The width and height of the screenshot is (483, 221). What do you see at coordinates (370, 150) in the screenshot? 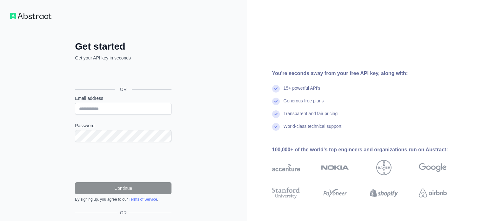
I see `div: 100,000+ of the world's top engineers and organizations run on Abstract:` at bounding box center [370, 150].